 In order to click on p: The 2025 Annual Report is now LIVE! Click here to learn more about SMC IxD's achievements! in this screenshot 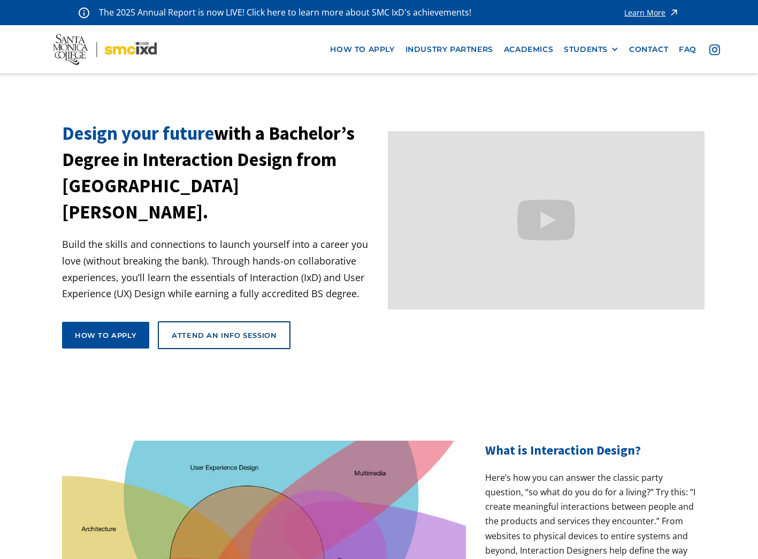, I will do `click(286, 12)`.